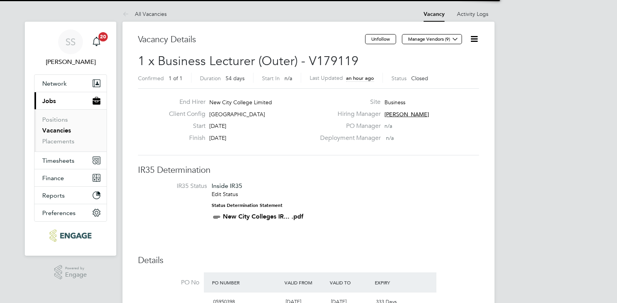 The width and height of the screenshot is (617, 303). What do you see at coordinates (247, 206) in the screenshot?
I see `strong: Status Determination Statement` at bounding box center [247, 206].